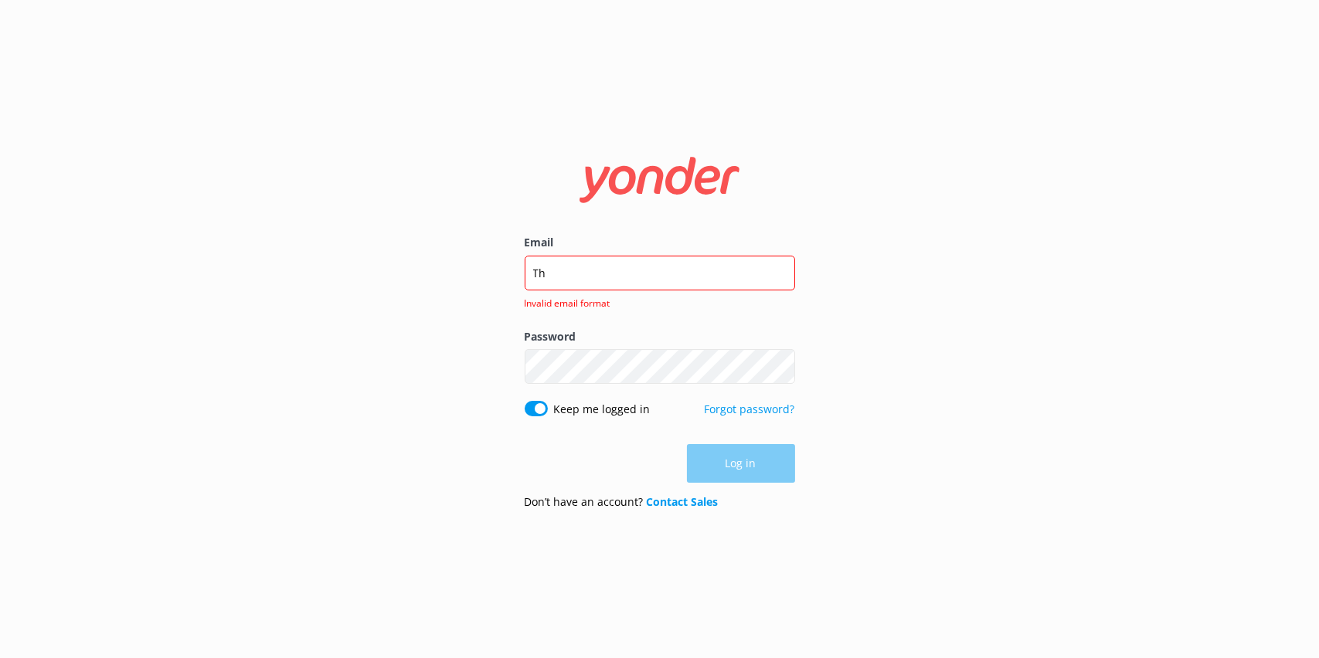 The height and width of the screenshot is (658, 1319). Describe the element at coordinates (602, 409) in the screenshot. I see `label: Keep me logged in` at that location.